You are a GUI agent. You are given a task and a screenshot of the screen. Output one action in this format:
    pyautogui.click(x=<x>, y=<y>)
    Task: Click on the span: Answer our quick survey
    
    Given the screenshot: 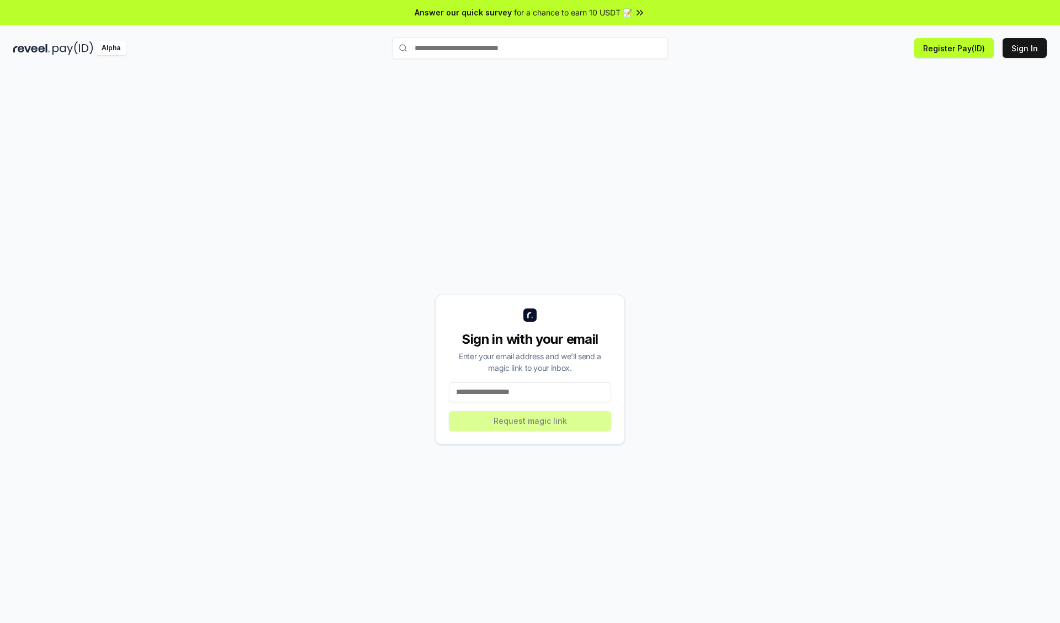 What is the action you would take?
    pyautogui.click(x=463, y=12)
    